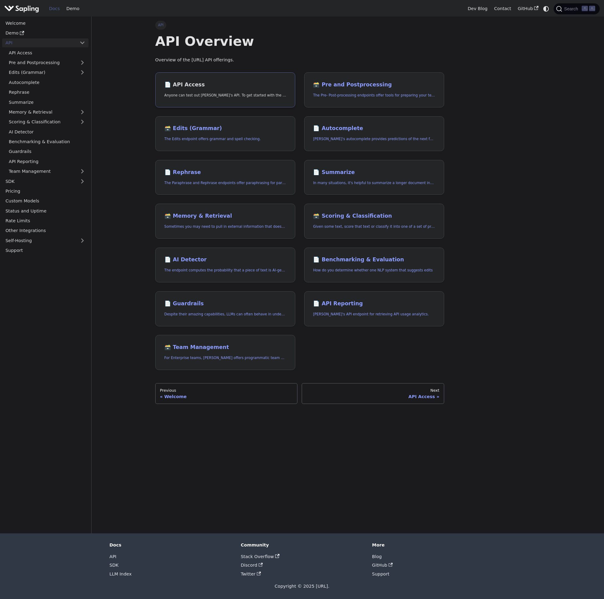  Describe the element at coordinates (374, 85) in the screenshot. I see `h2: Pre and Postprocessing` at that location.